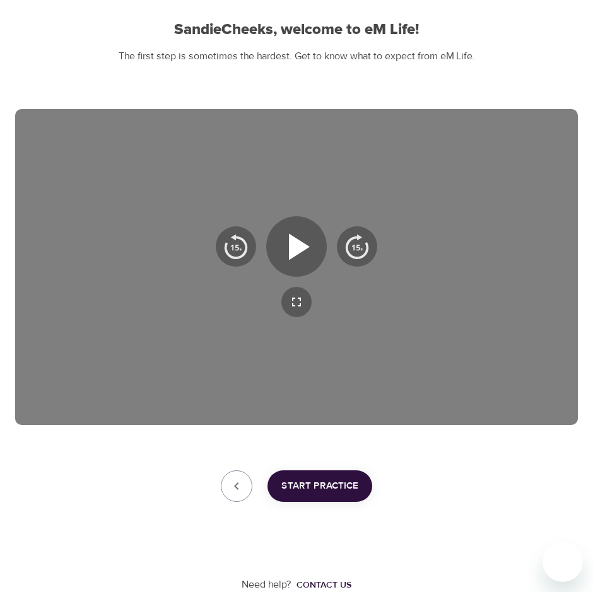 The image size is (593, 592). I want to click on button: Start Practice, so click(320, 486).